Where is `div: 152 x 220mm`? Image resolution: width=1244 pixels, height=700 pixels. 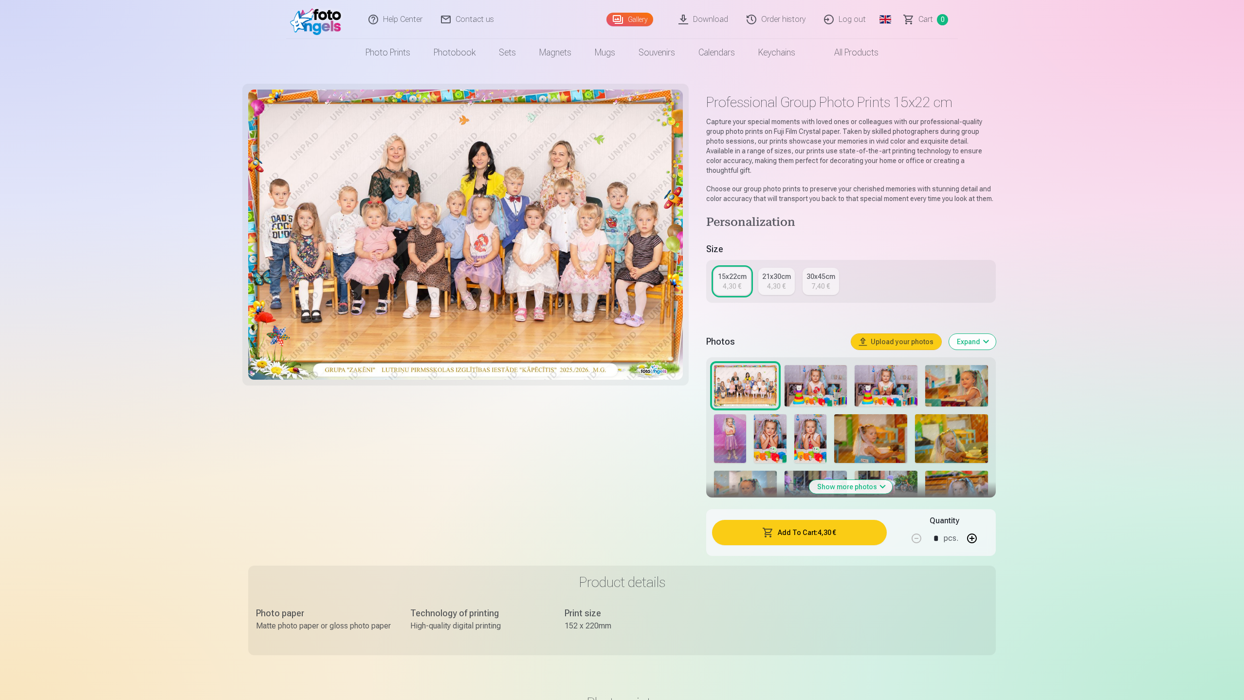
div: 152 x 220mm is located at coordinates (632, 626).